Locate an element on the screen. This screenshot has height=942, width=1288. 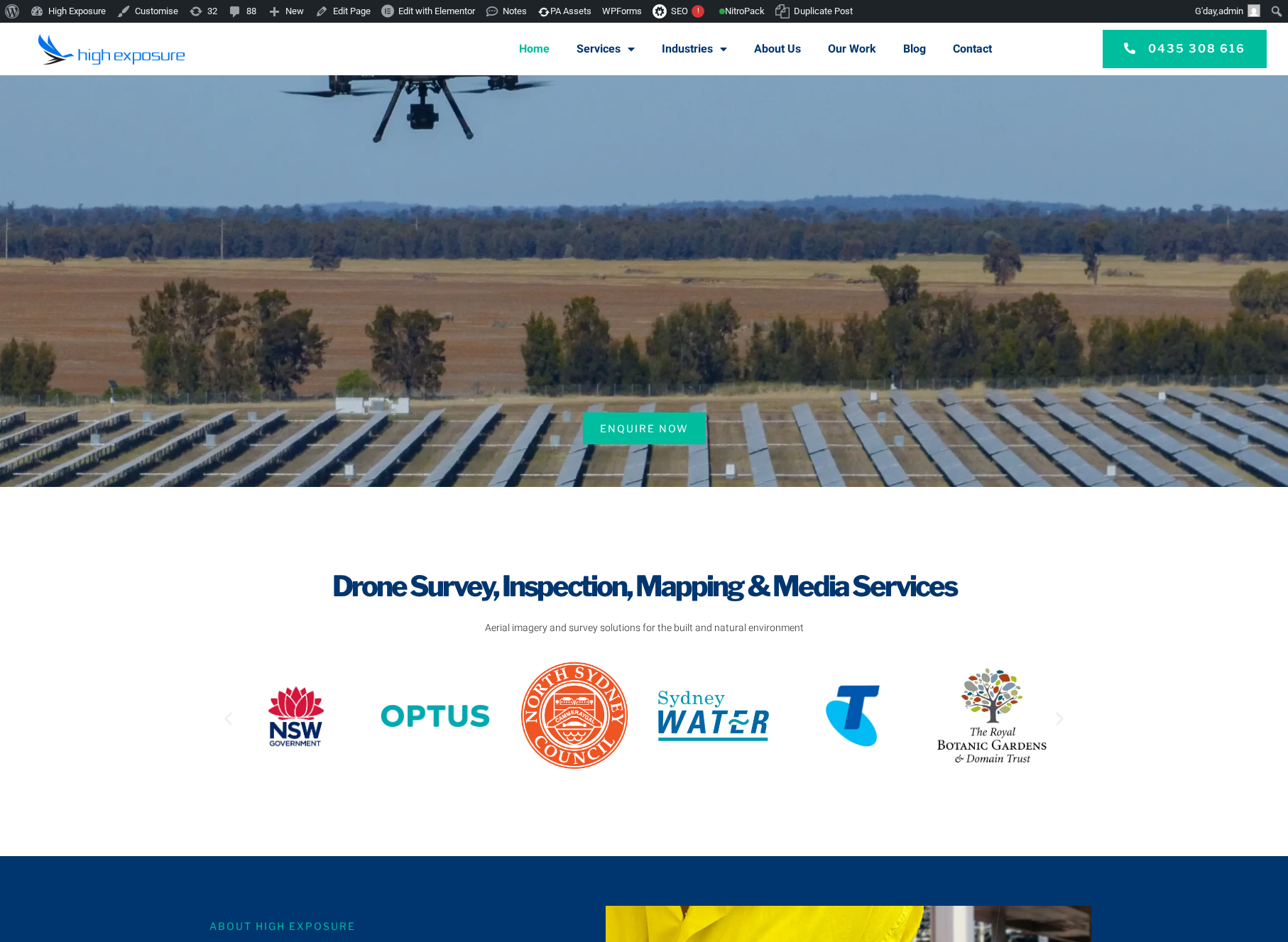
nav: Menu is located at coordinates (606, 49).